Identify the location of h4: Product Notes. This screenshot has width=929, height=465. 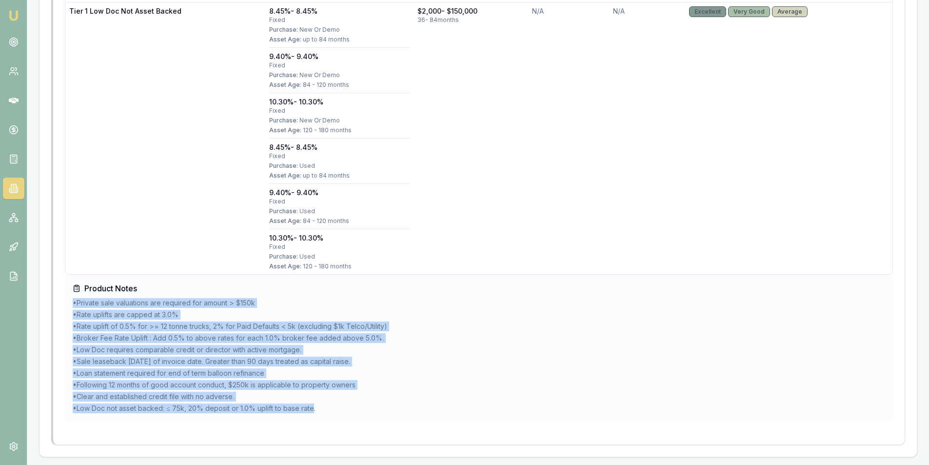
(479, 288).